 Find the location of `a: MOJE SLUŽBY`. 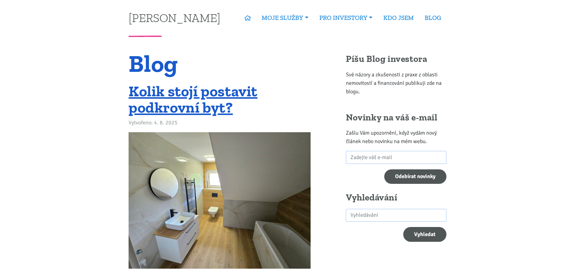

a: MOJE SLUŽBY is located at coordinates (285, 18).